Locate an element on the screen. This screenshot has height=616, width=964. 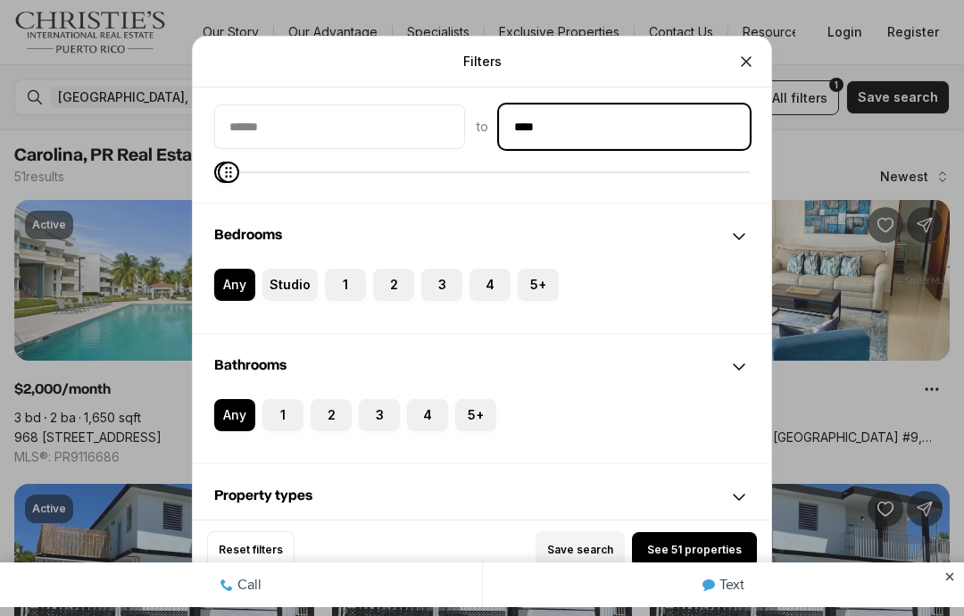
span: Save search is located at coordinates (580, 550).